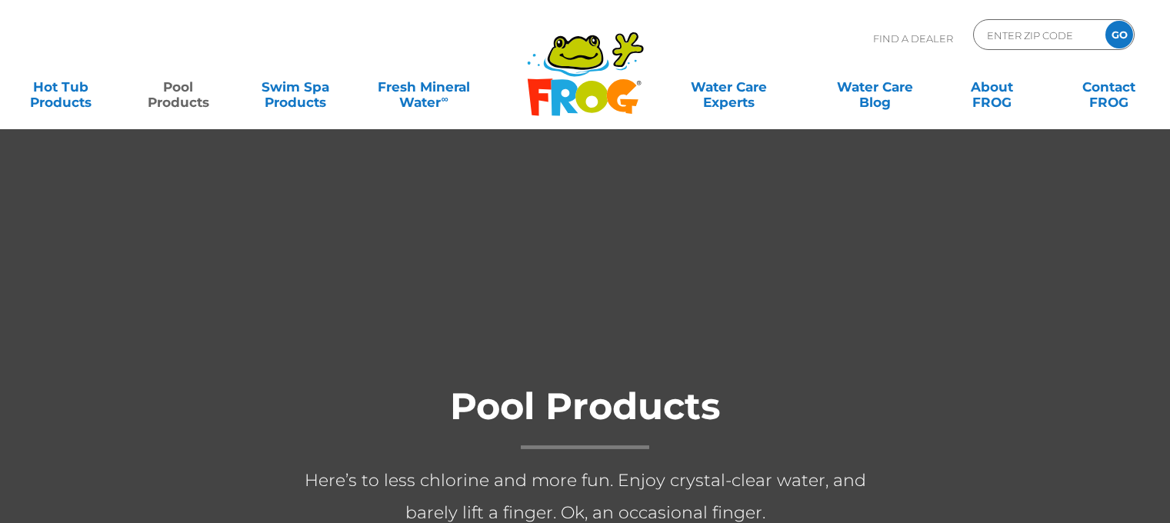 The width and height of the screenshot is (1170, 523). I want to click on h1: Pool Products, so click(585, 418).